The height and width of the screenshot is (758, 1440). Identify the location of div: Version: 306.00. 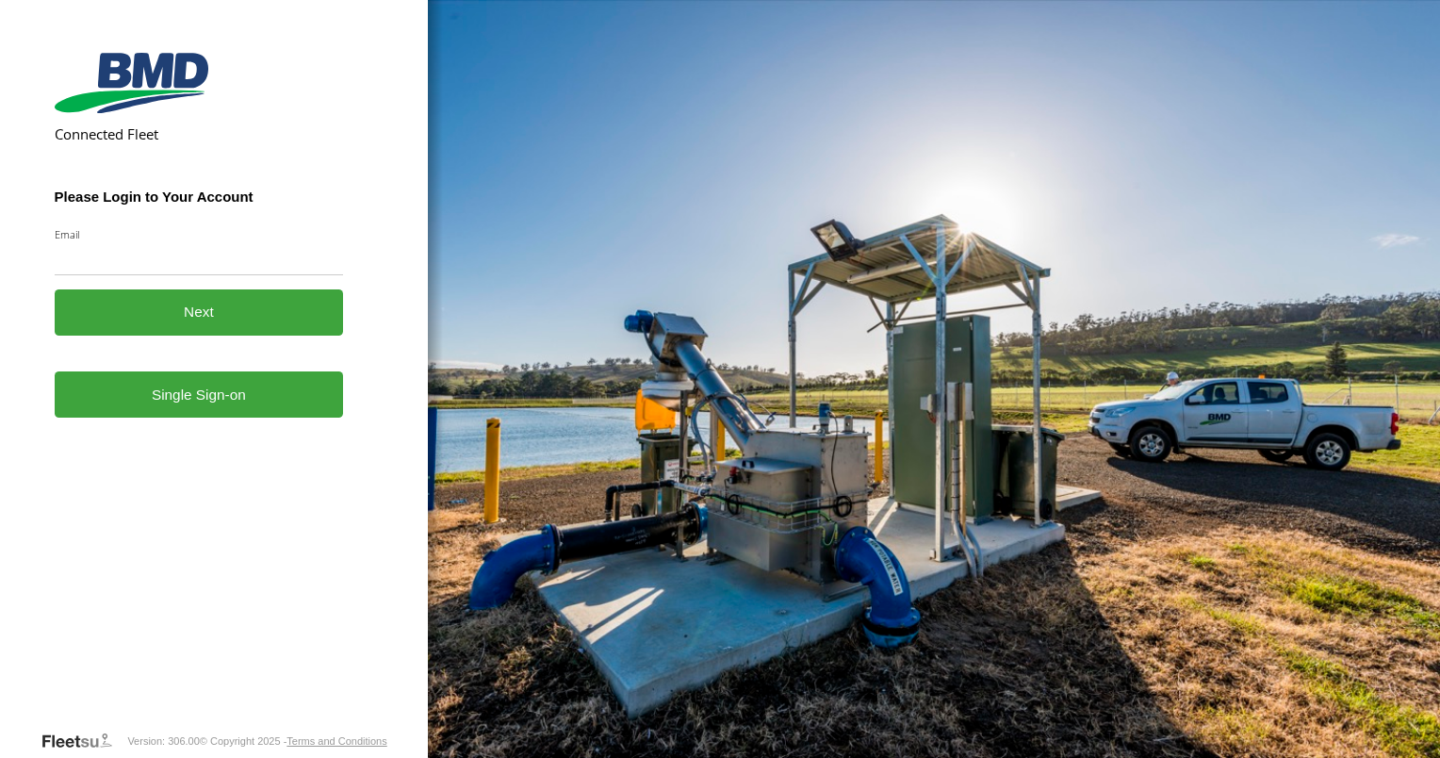
(163, 741).